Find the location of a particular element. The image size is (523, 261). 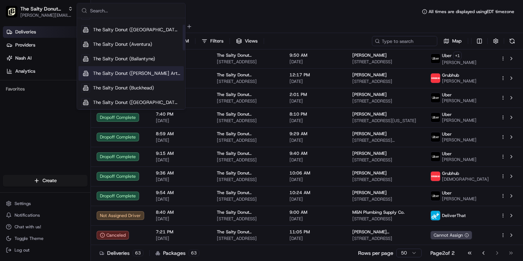

button: Views is located at coordinates (246, 41).